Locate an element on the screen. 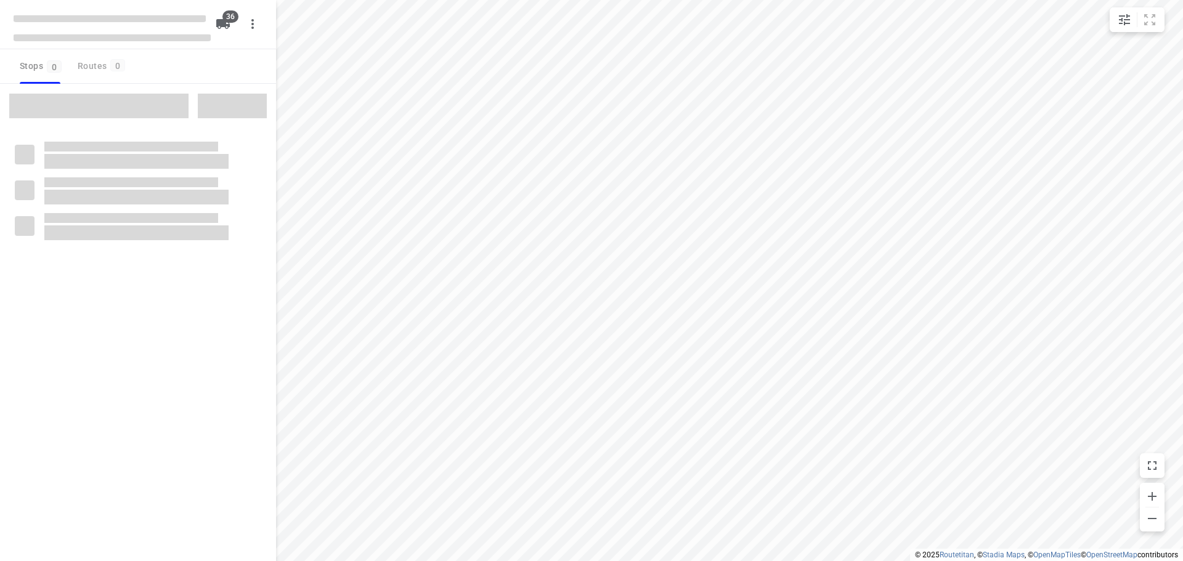 This screenshot has width=1183, height=561. button: Map settings is located at coordinates (1124, 20).